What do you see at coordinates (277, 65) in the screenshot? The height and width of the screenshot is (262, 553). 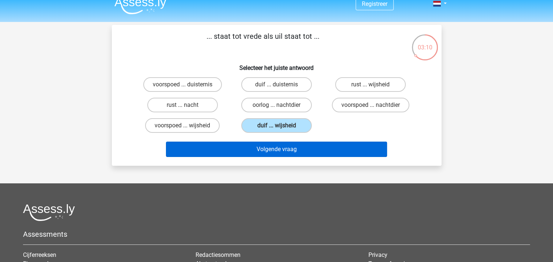 I see `h6: Selecteer het juiste antwoord` at bounding box center [277, 65].